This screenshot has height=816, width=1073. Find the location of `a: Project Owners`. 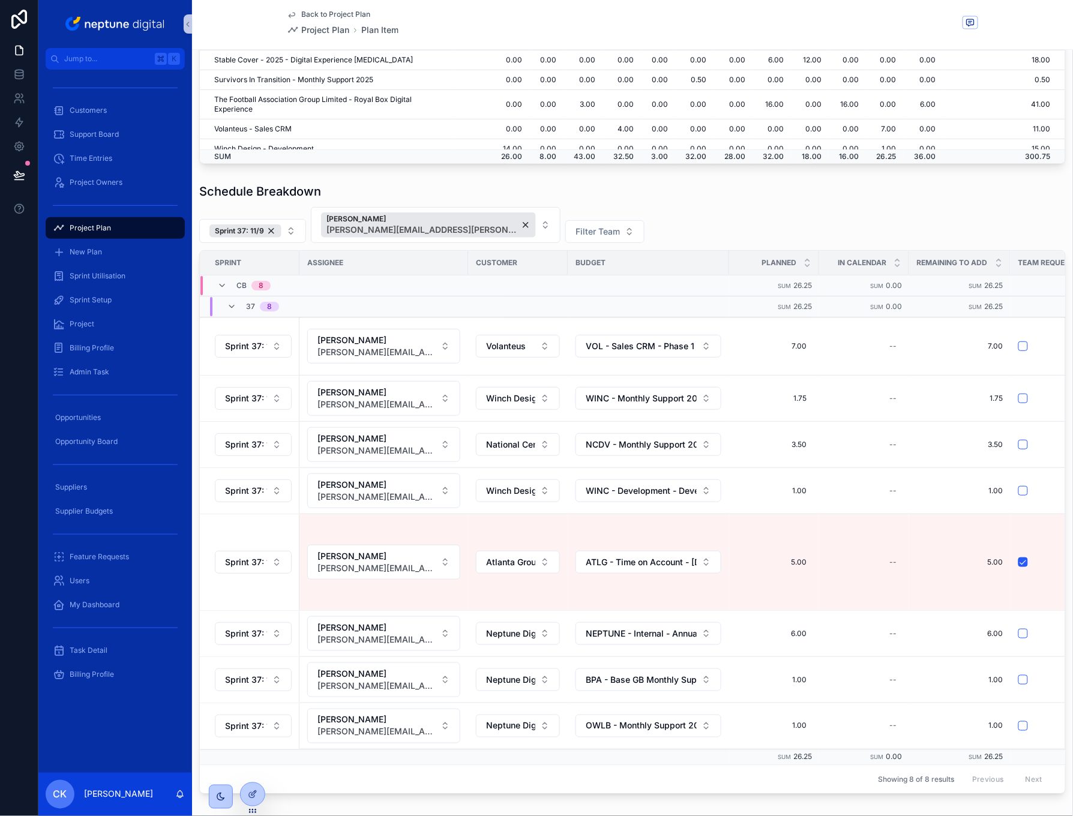

a: Project Owners is located at coordinates (115, 182).